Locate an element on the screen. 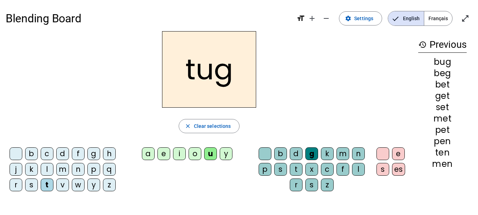  mat-icon: settings is located at coordinates (348, 18).